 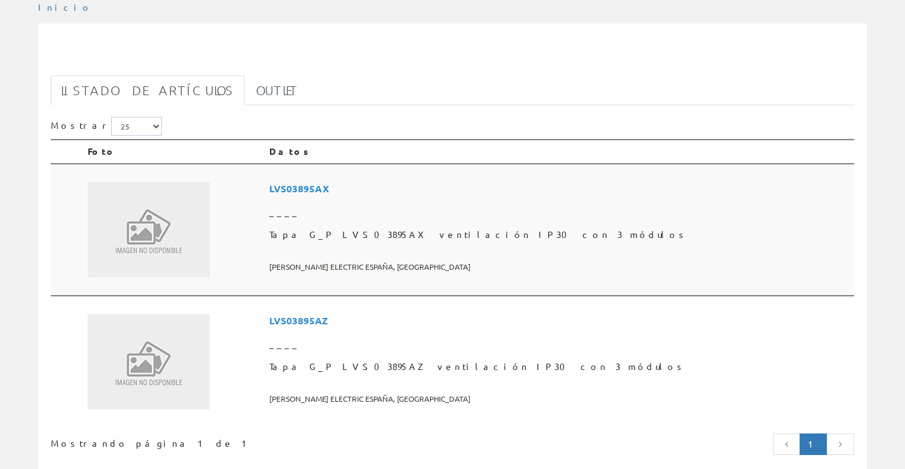 What do you see at coordinates (840, 444) in the screenshot?
I see `a: Página siguiente` at bounding box center [840, 444].